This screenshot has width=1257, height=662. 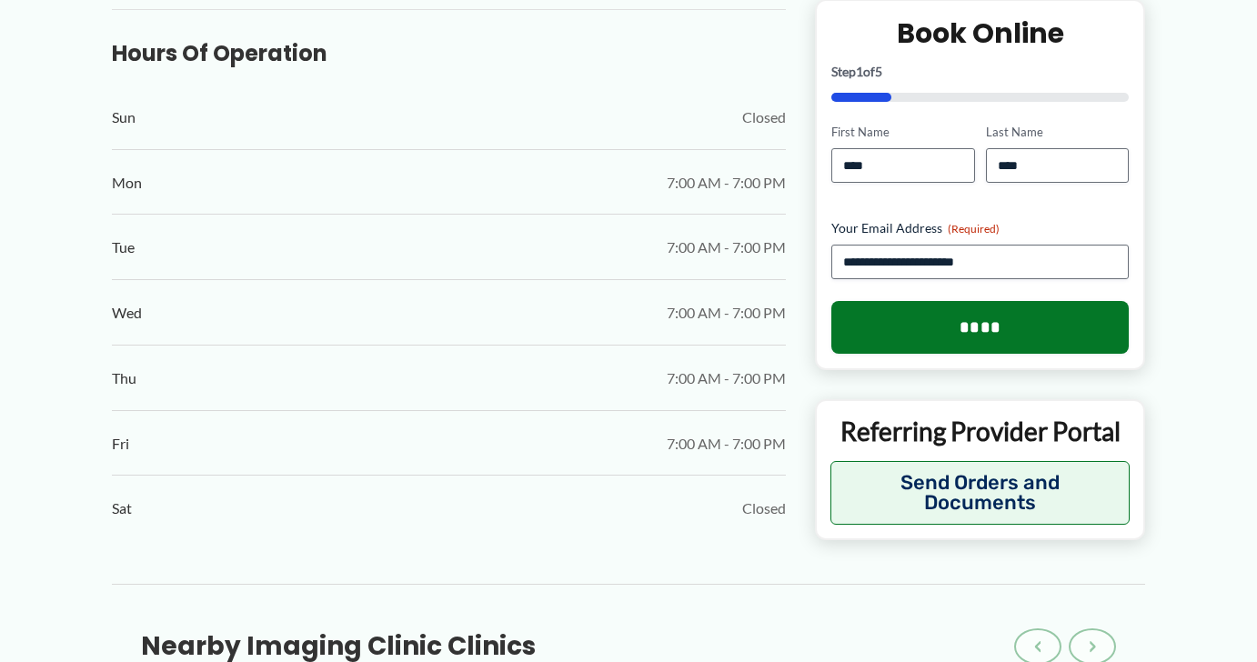 What do you see at coordinates (980, 228) in the screenshot?
I see `label: Your Email Address` at bounding box center [980, 228].